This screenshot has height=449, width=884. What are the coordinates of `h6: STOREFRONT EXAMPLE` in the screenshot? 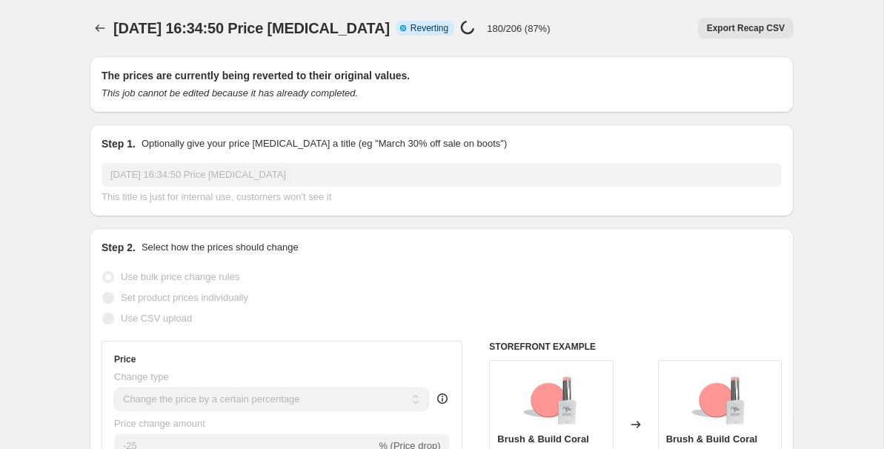 It's located at (635, 347).